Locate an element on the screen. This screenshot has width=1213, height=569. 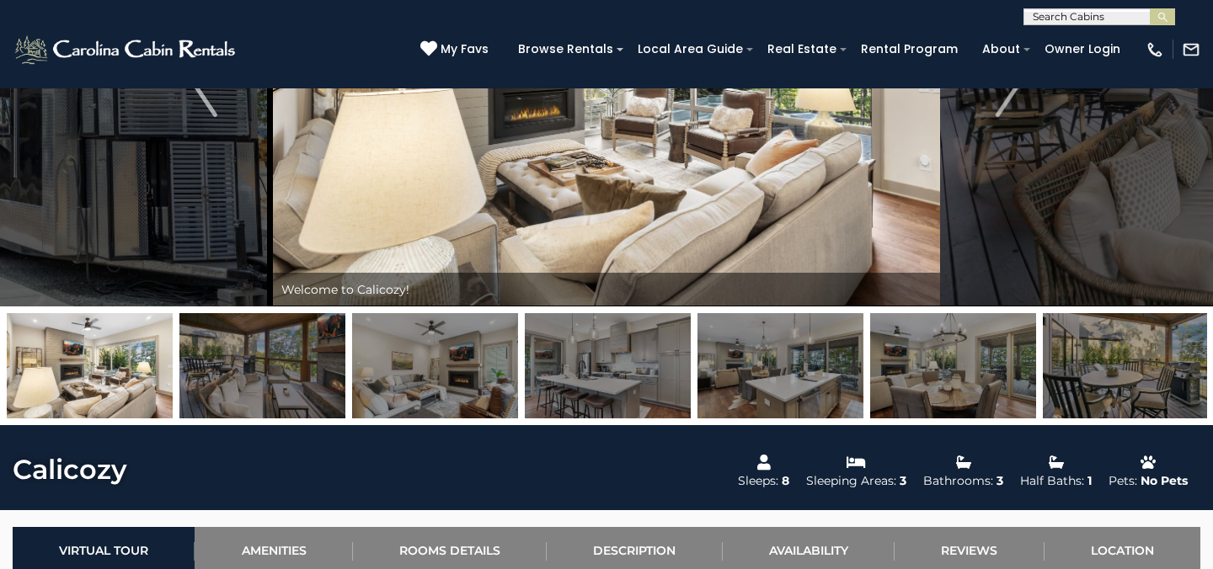
a: Browse Rentals is located at coordinates (565, 49).